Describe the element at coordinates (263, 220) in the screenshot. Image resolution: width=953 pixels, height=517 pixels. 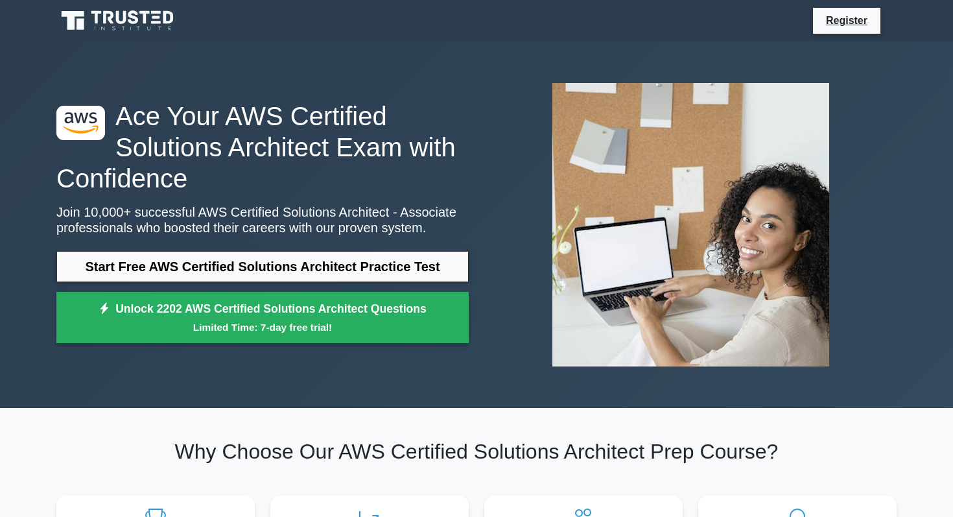
I see `p: Join 10,000+ successful AWS Certified Solutions Architect - Associate professionals who boosted t...` at that location.